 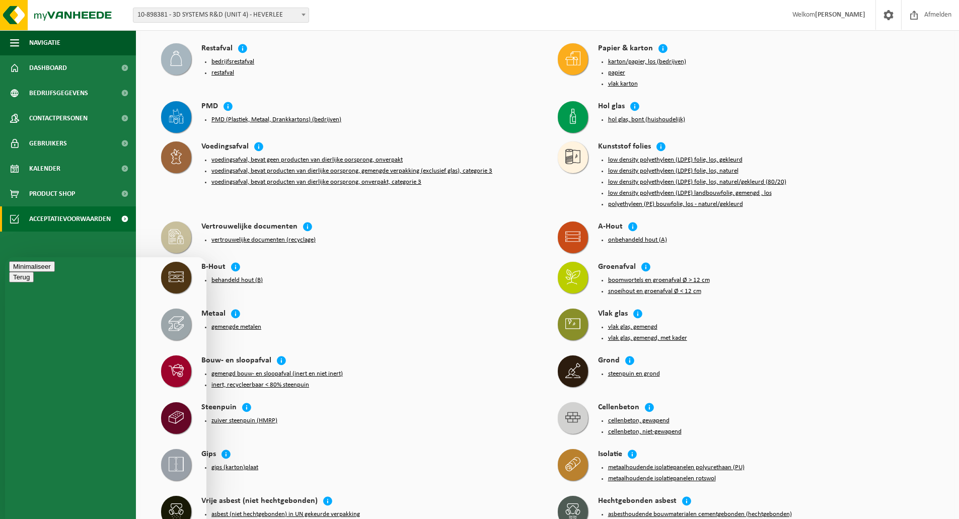 What do you see at coordinates (637, 240) in the screenshot?
I see `button: onbehandeld hout (A)` at bounding box center [637, 240].